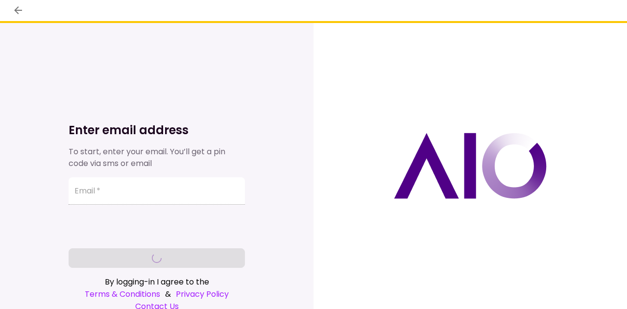  Describe the element at coordinates (157, 158) in the screenshot. I see `div: To start, enter your email. You’ll get a pin code via sms or email` at that location.